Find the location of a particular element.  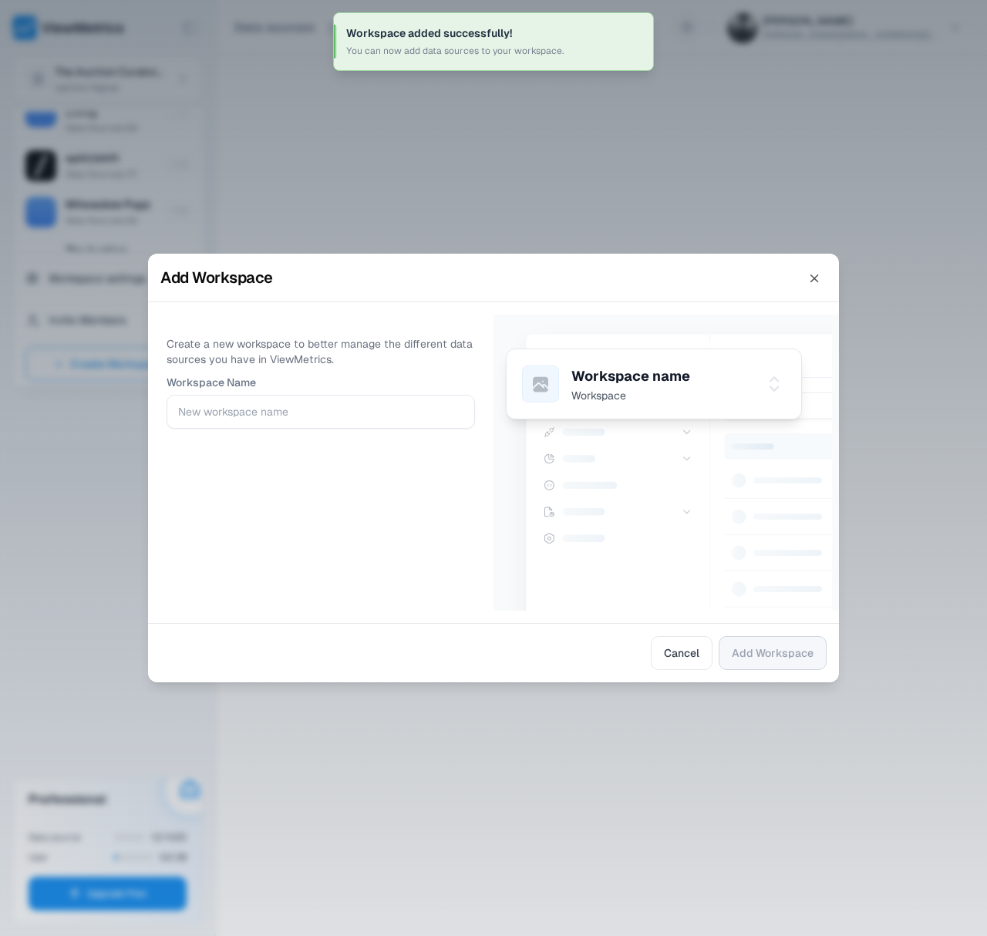

button: Cancel is located at coordinates (682, 653).